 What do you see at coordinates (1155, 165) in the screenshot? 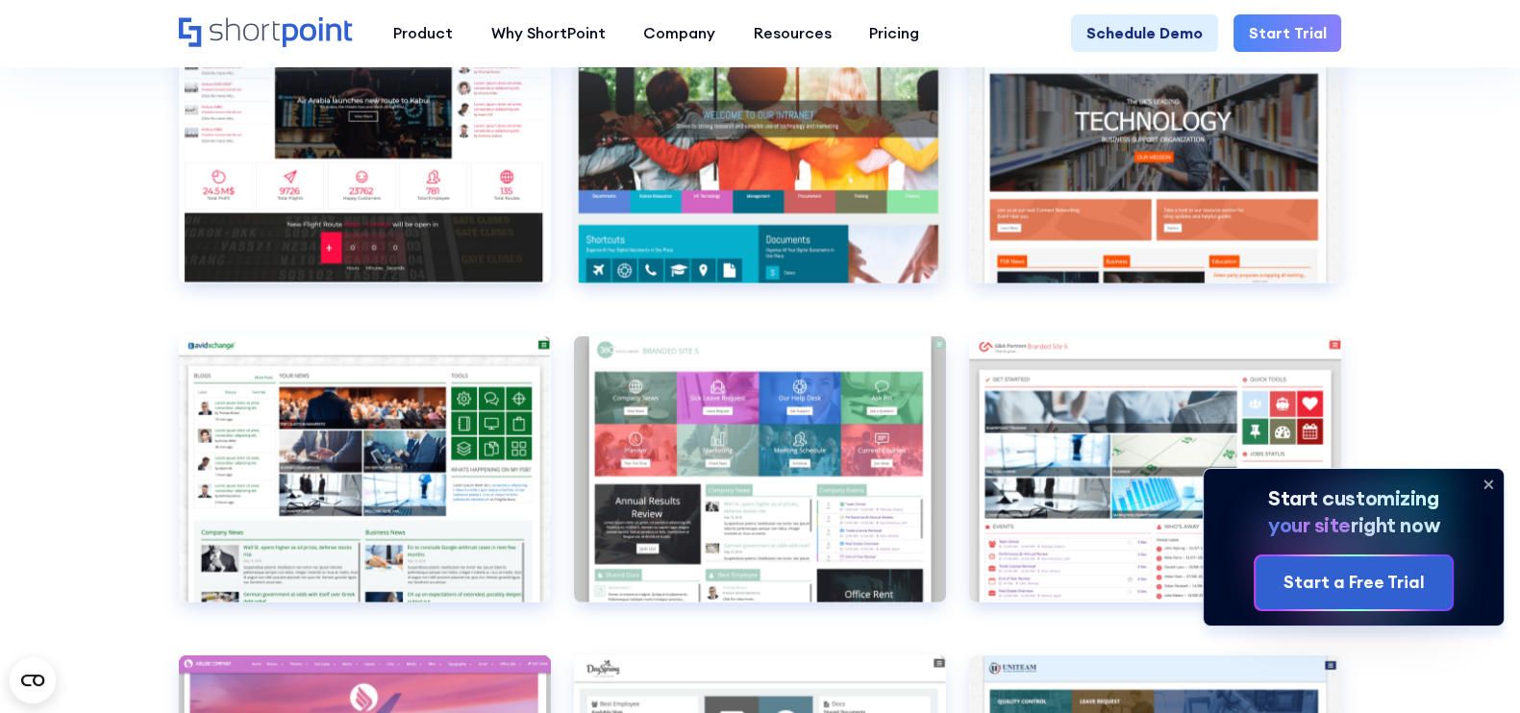
I see `a: Branded Site 3` at bounding box center [1155, 165].